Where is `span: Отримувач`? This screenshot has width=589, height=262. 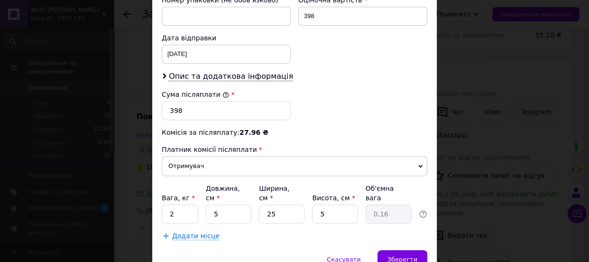
span: Отримувач is located at coordinates (294, 166).